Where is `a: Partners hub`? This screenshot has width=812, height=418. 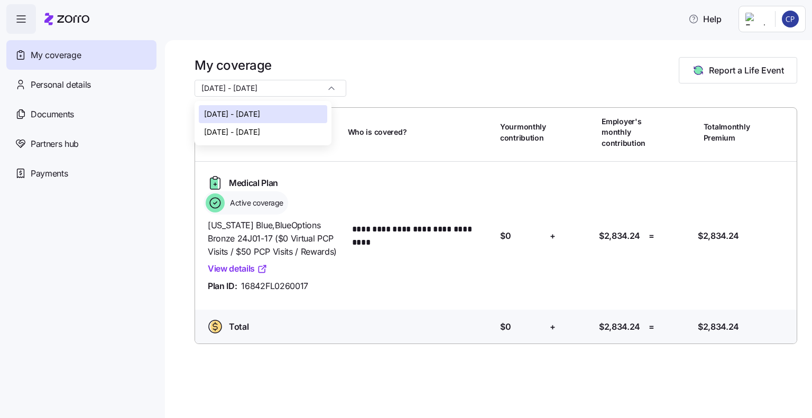 a: Partners hub is located at coordinates (81, 144).